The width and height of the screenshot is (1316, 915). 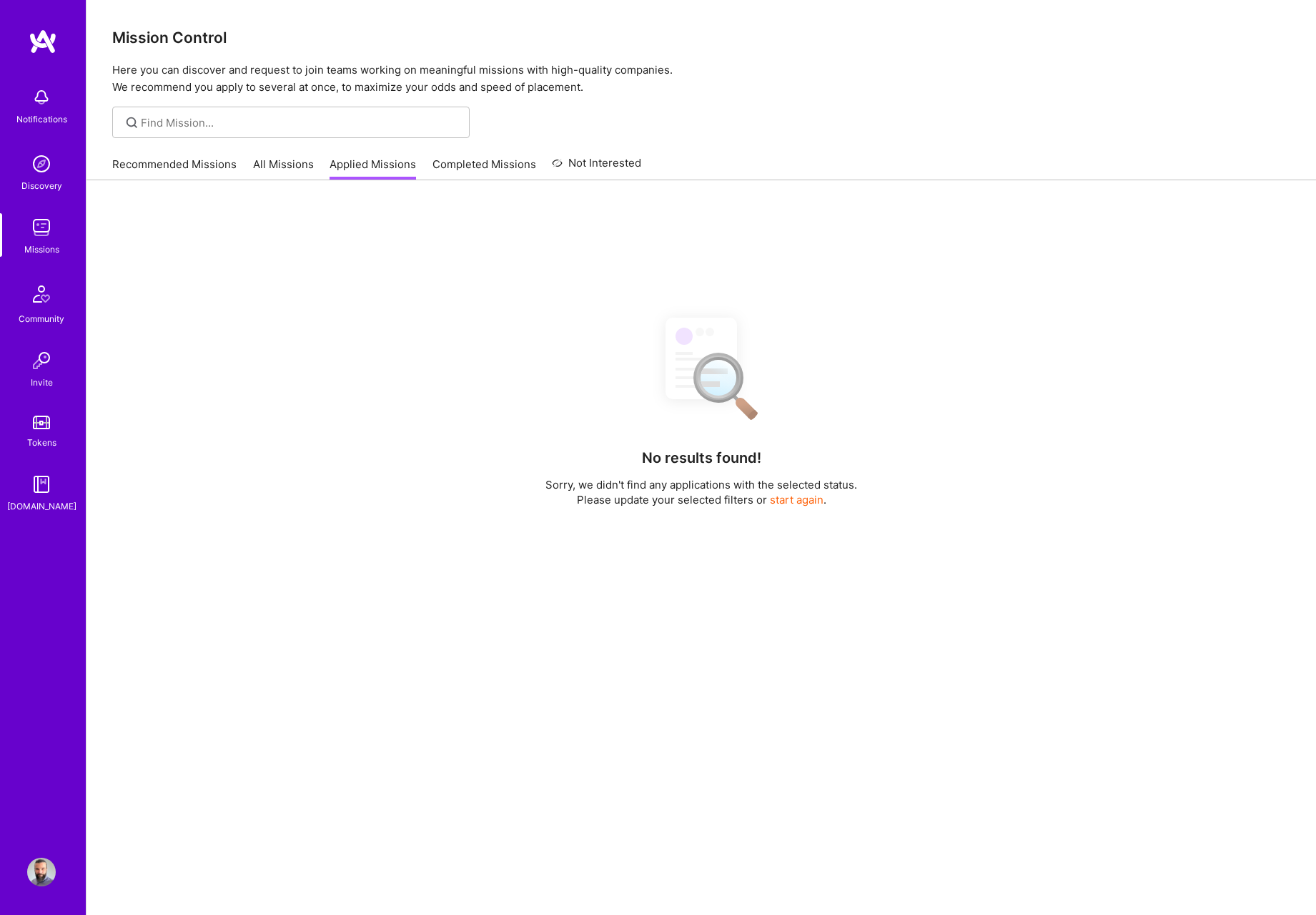 I want to click on p: Please update your selected filters or ., so click(x=701, y=499).